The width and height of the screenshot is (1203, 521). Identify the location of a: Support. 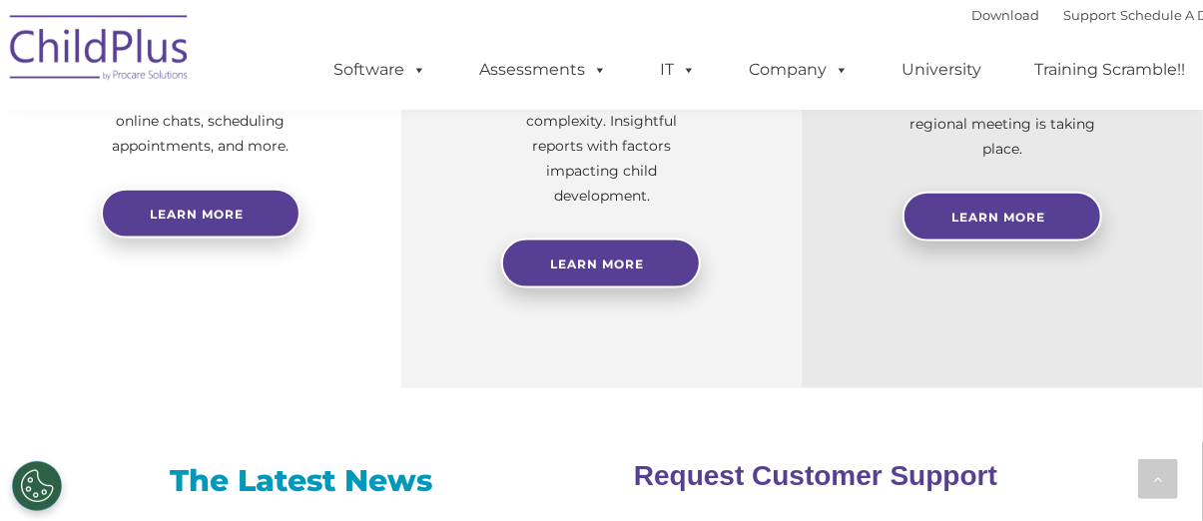
(1089, 15).